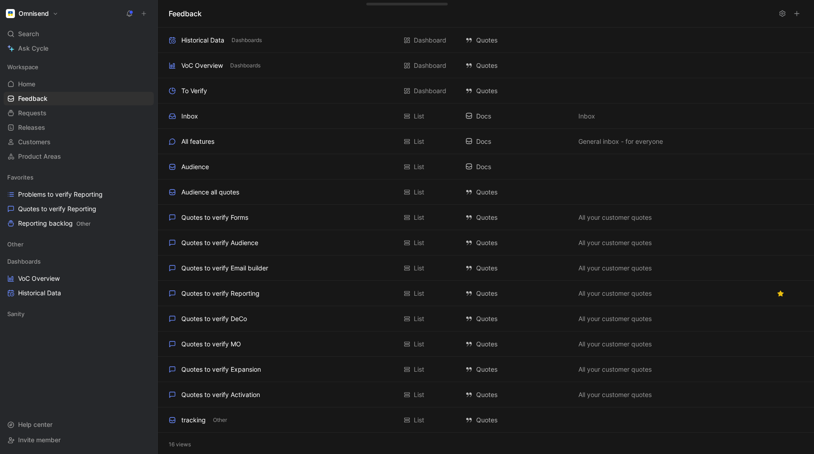  I want to click on a: Feedback, so click(79, 99).